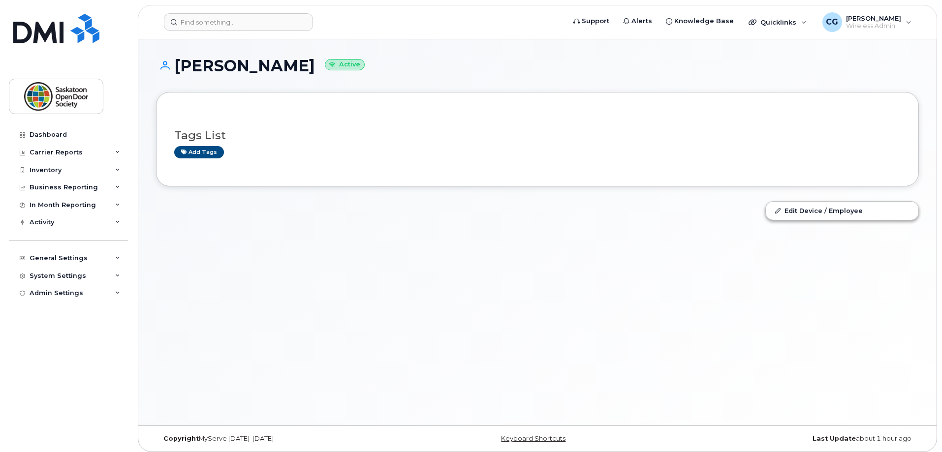 The width and height of the screenshot is (942, 452). What do you see at coordinates (345, 64) in the screenshot?
I see `small: Active` at bounding box center [345, 64].